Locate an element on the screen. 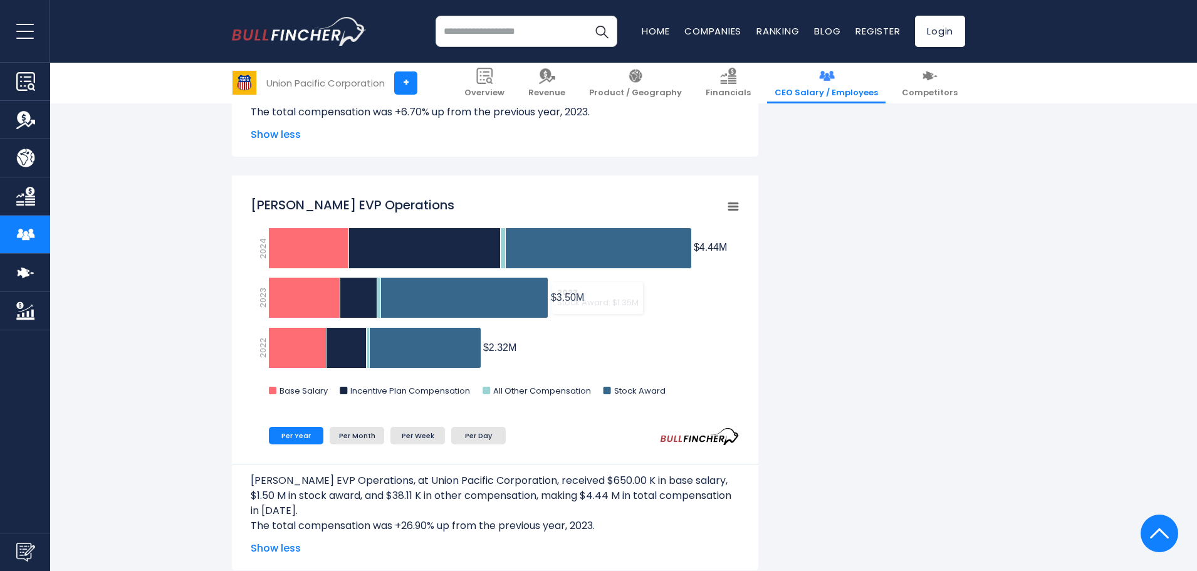 This screenshot has width=1197, height=571. a: Revenue is located at coordinates (546, 83).